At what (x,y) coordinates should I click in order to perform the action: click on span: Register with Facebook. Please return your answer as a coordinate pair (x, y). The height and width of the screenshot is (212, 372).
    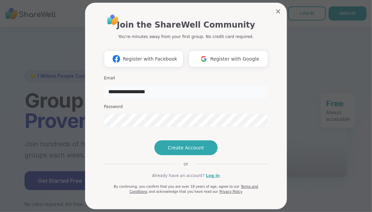
    Looking at the image, I should click on (150, 59).